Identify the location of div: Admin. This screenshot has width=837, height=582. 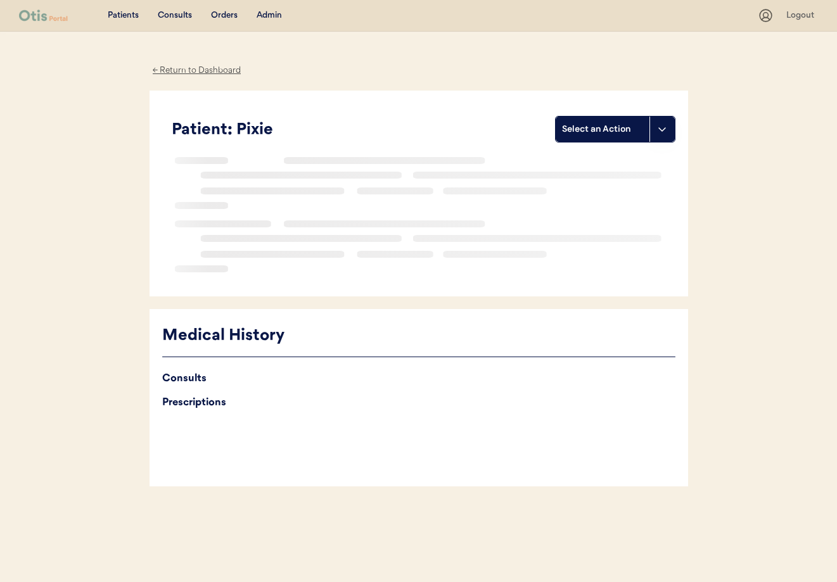
(269, 16).